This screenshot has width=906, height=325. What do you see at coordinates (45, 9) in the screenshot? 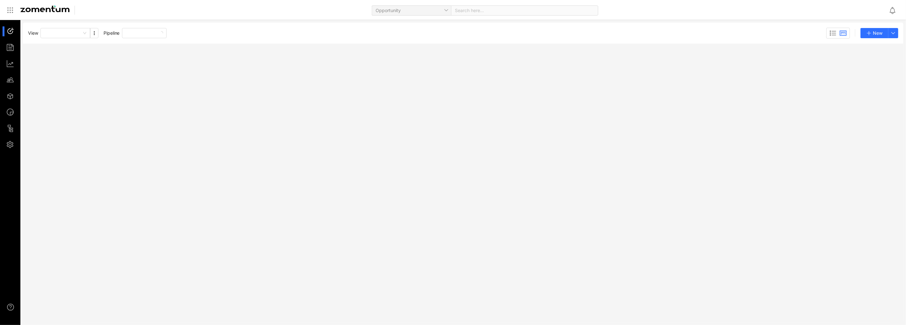
I see `img: Zomentum Logo` at bounding box center [45, 9].